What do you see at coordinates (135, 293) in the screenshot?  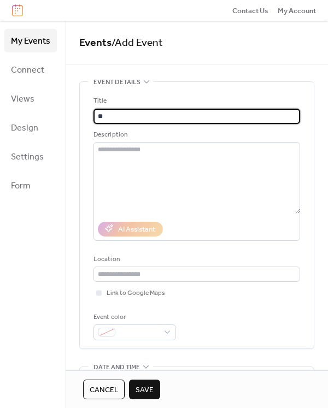 I see `span: Link to Google Maps` at bounding box center [135, 293].